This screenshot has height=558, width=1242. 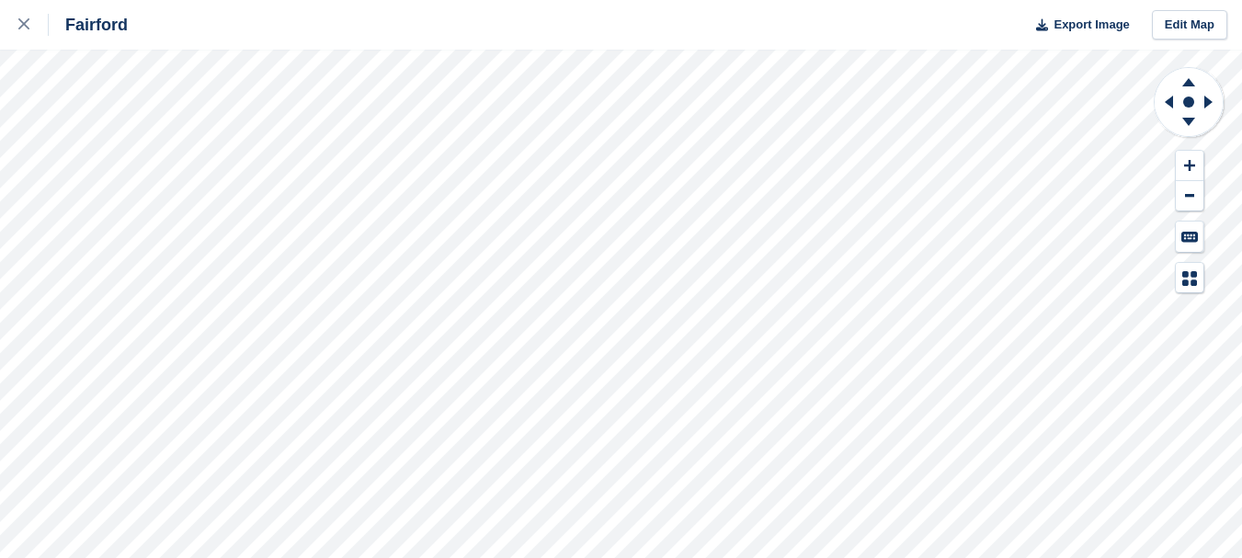 What do you see at coordinates (1190, 236) in the screenshot?
I see `button: Keyboard Shortcuts` at bounding box center [1190, 236].